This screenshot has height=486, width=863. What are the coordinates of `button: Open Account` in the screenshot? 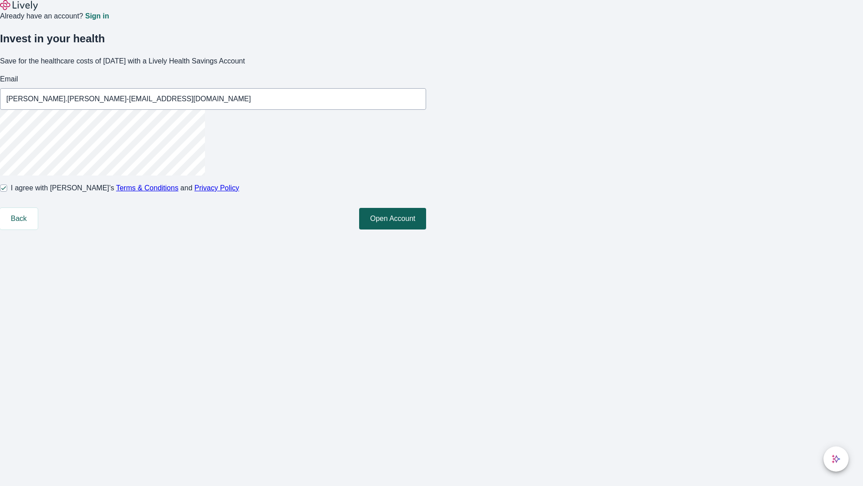 It's located at (392, 218).